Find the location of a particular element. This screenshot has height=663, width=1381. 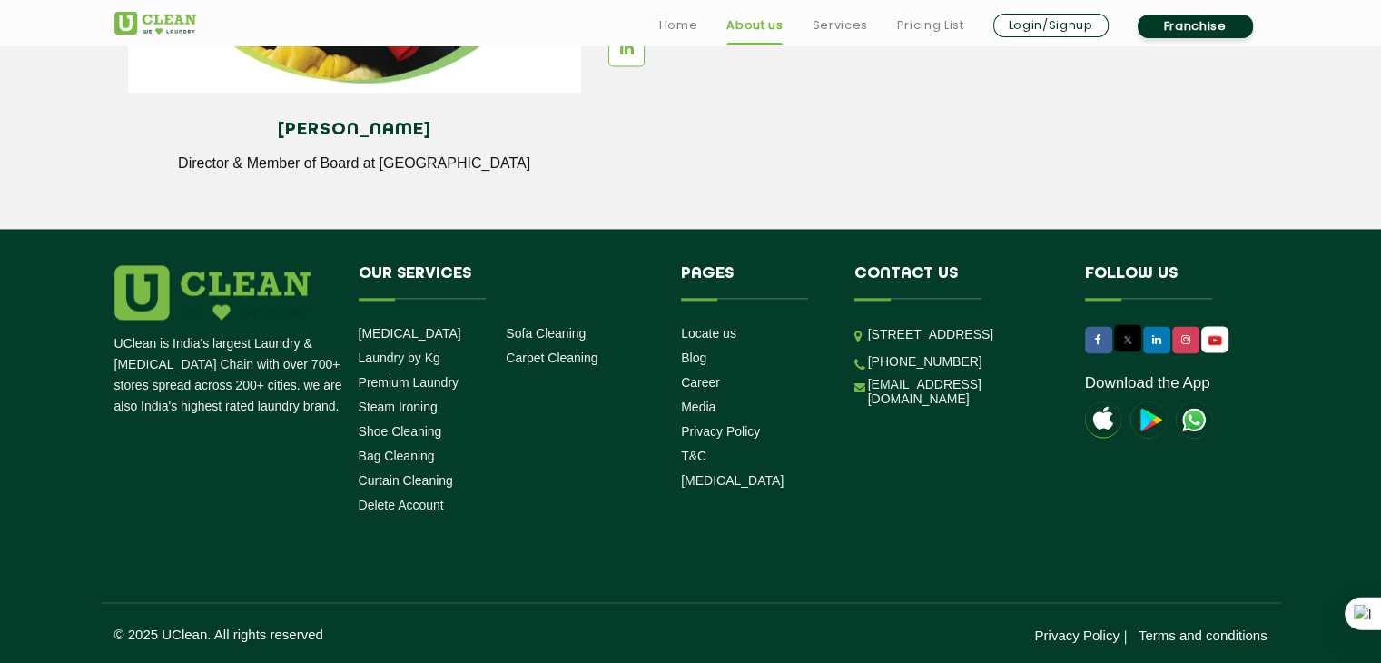

a: T&C is located at coordinates (694, 456).